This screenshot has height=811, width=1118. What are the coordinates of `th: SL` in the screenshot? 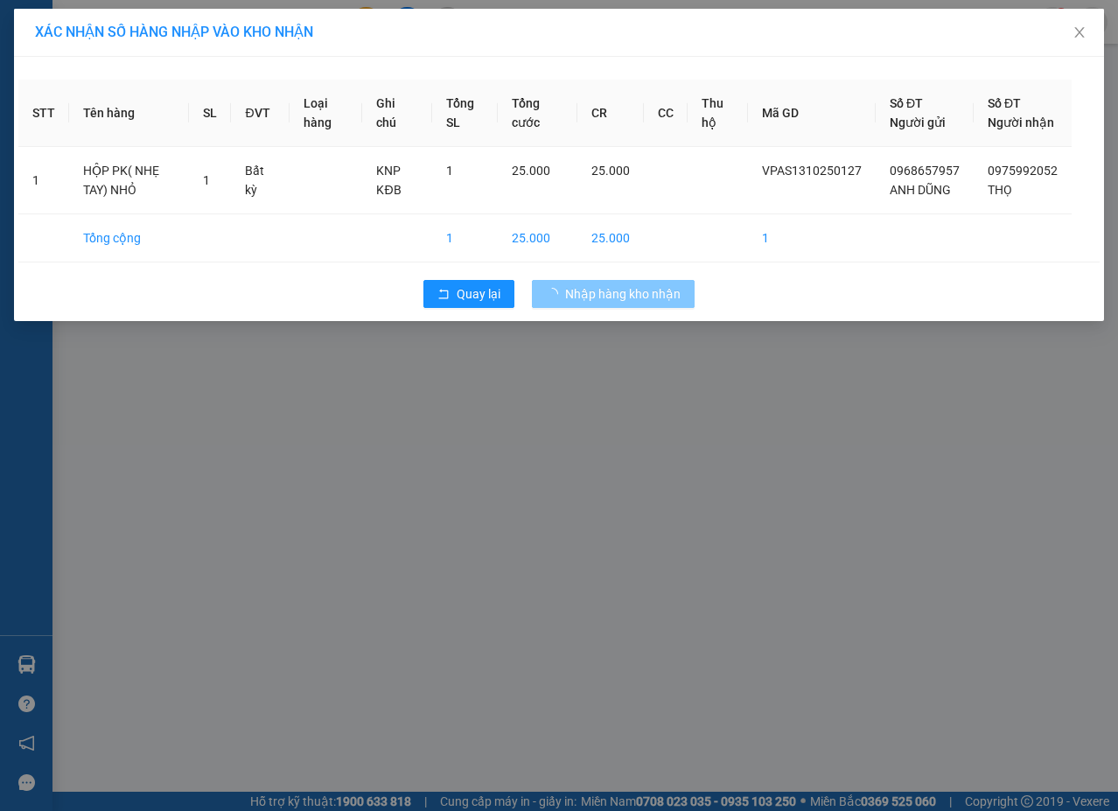 It's located at (210, 113).